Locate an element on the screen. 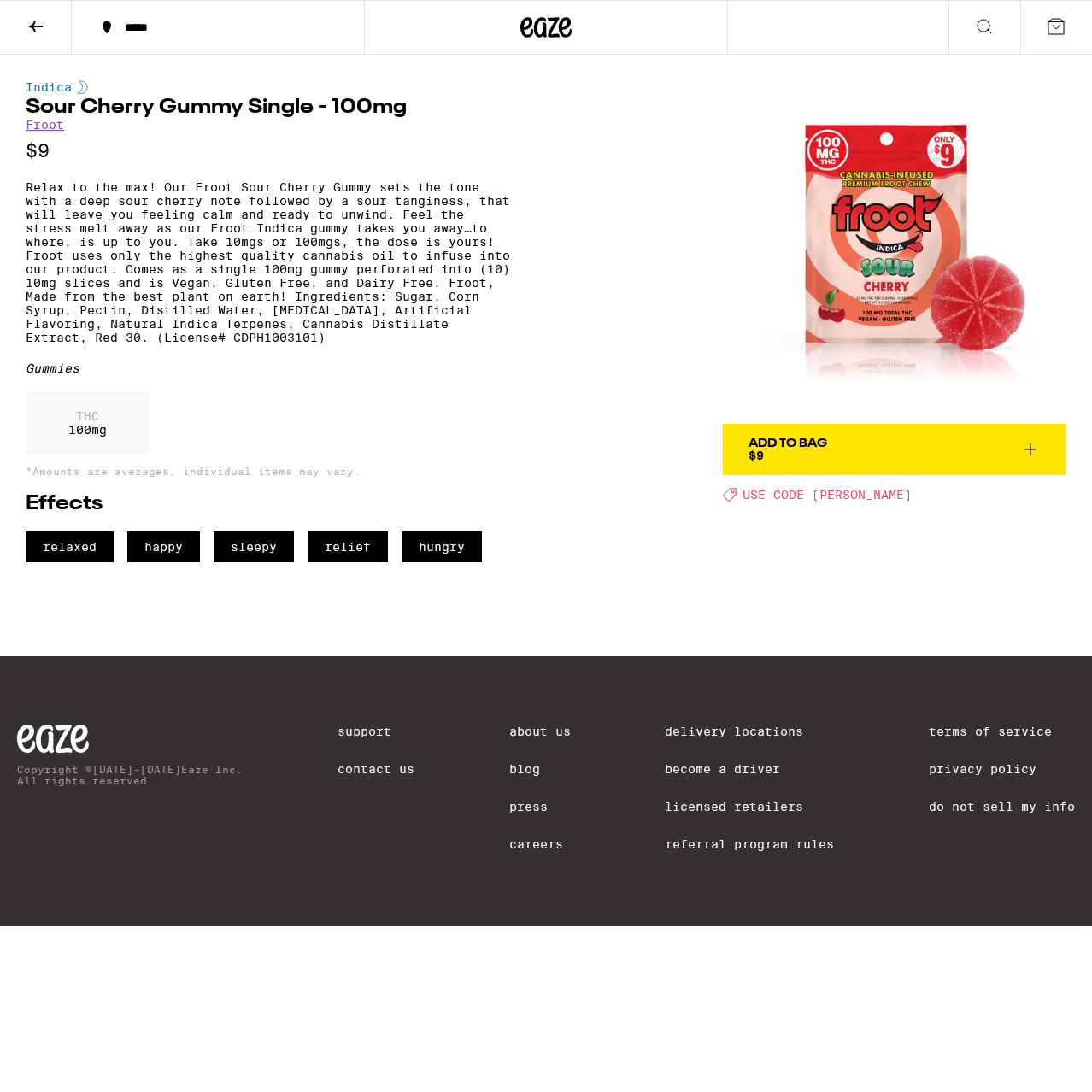 Image resolution: width=1092 pixels, height=1092 pixels. a: Delivery Locations is located at coordinates (750, 732).